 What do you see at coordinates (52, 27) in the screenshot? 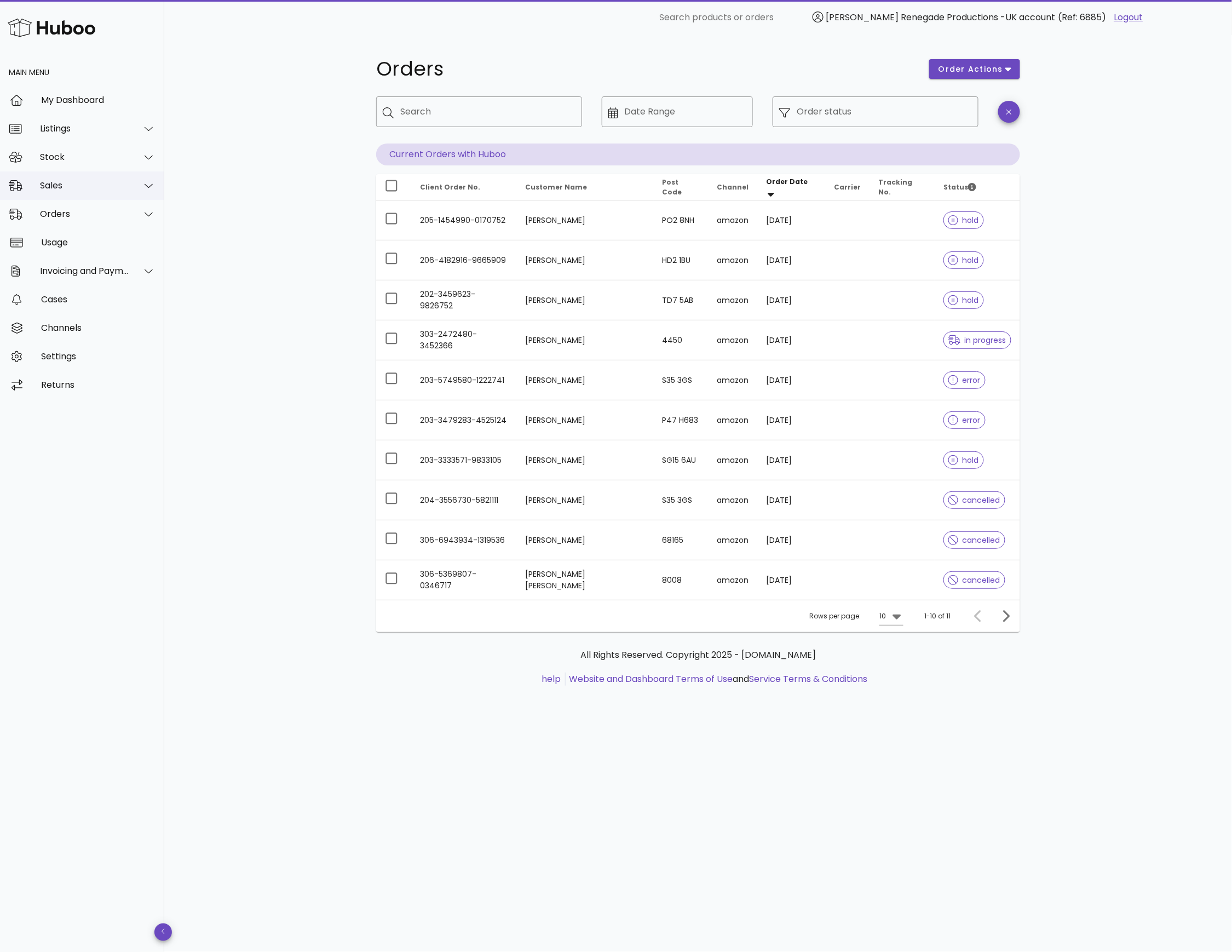
I see `img: Huboo Logo` at bounding box center [52, 27].